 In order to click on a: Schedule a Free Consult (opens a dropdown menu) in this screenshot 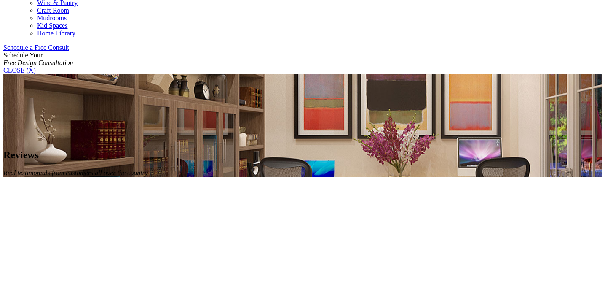, I will do `click(36, 47)`.